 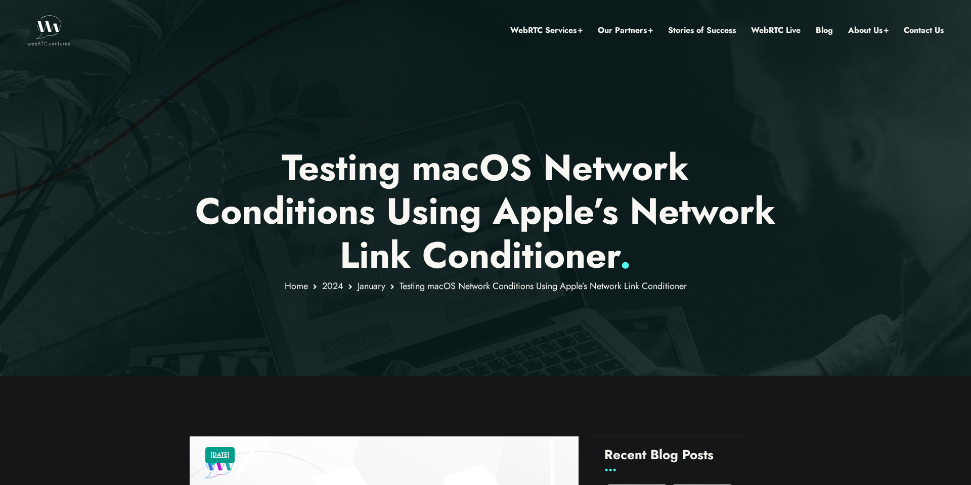 What do you see at coordinates (333, 286) in the screenshot?
I see `span: 2024` at bounding box center [333, 286].